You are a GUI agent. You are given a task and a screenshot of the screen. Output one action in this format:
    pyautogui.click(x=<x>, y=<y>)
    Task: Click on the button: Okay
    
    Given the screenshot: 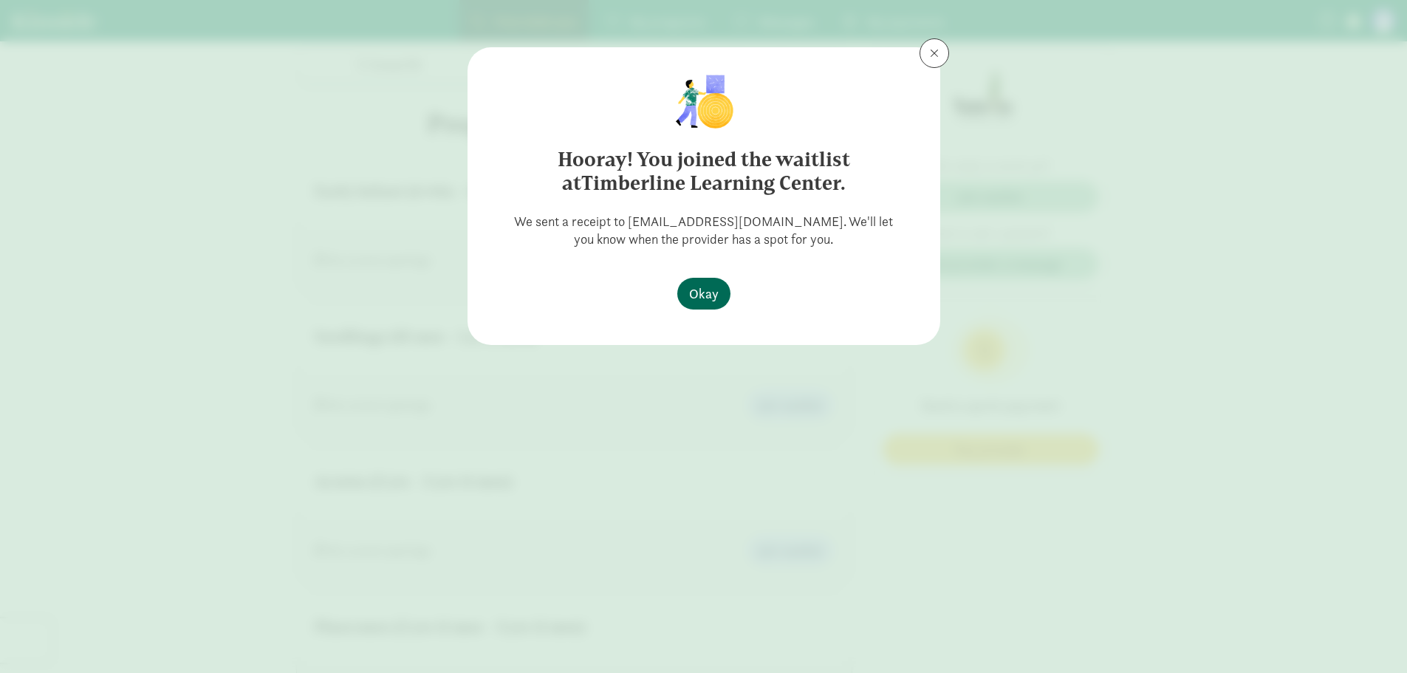 What is the action you would take?
    pyautogui.click(x=704, y=293)
    